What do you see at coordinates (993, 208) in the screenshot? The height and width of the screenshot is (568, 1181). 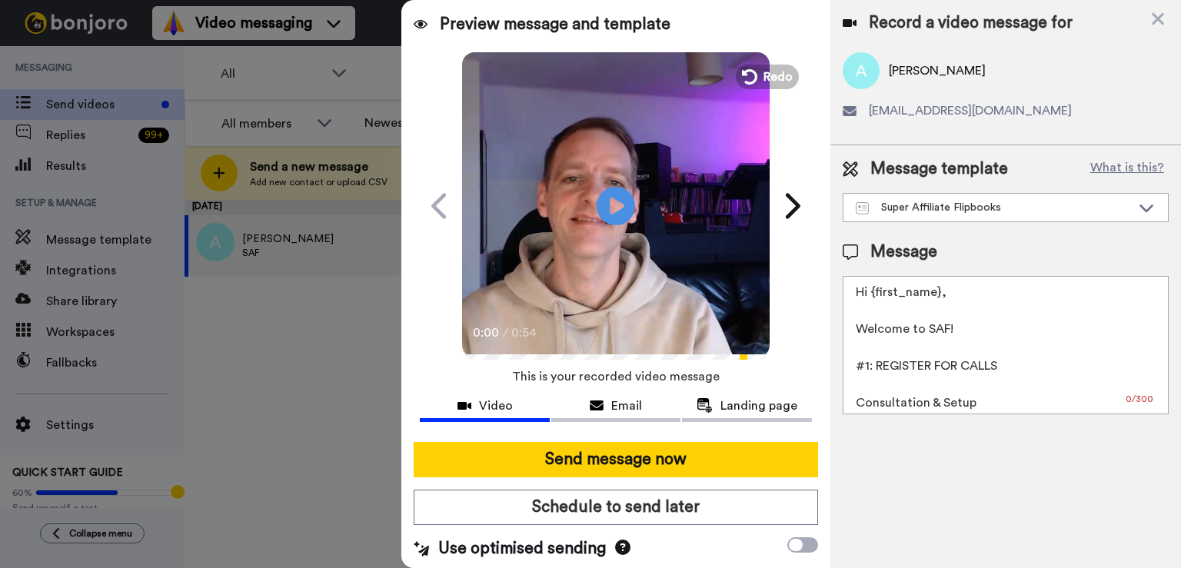 I see `div: Super Affiliate Flipbooks` at bounding box center [993, 208].